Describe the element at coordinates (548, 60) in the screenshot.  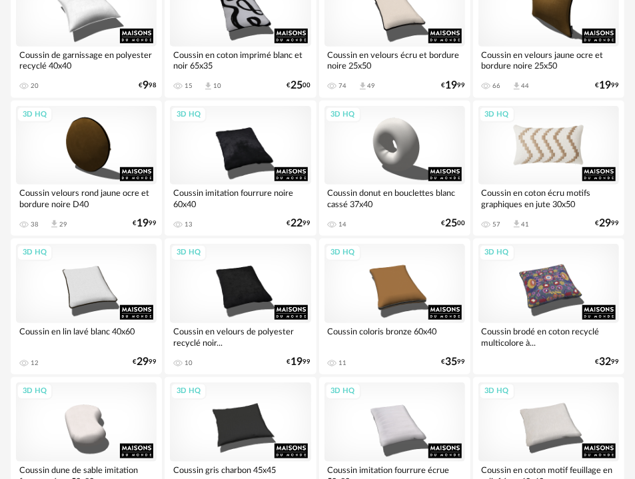
I see `div: Coussin en velours jaune ocre et bordure noire 25x50` at that location.